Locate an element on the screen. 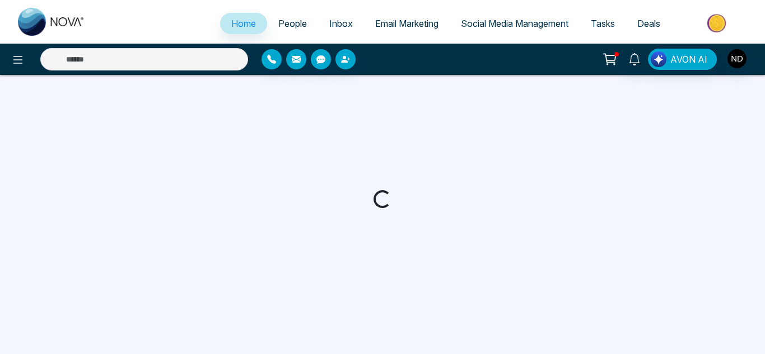  span: Social Media Management is located at coordinates (515, 24).